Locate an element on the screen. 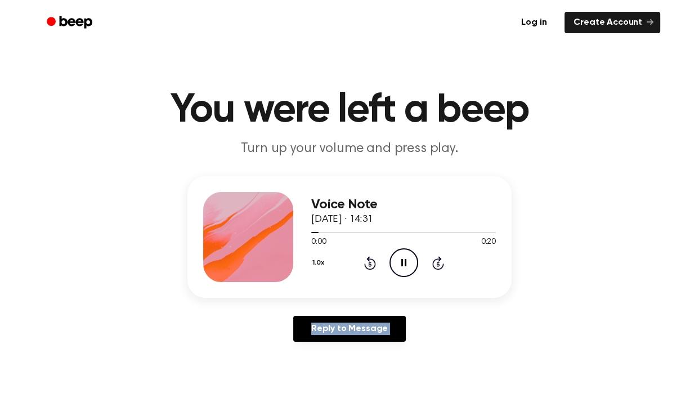 The width and height of the screenshot is (699, 393). a: Beep is located at coordinates (70, 23).